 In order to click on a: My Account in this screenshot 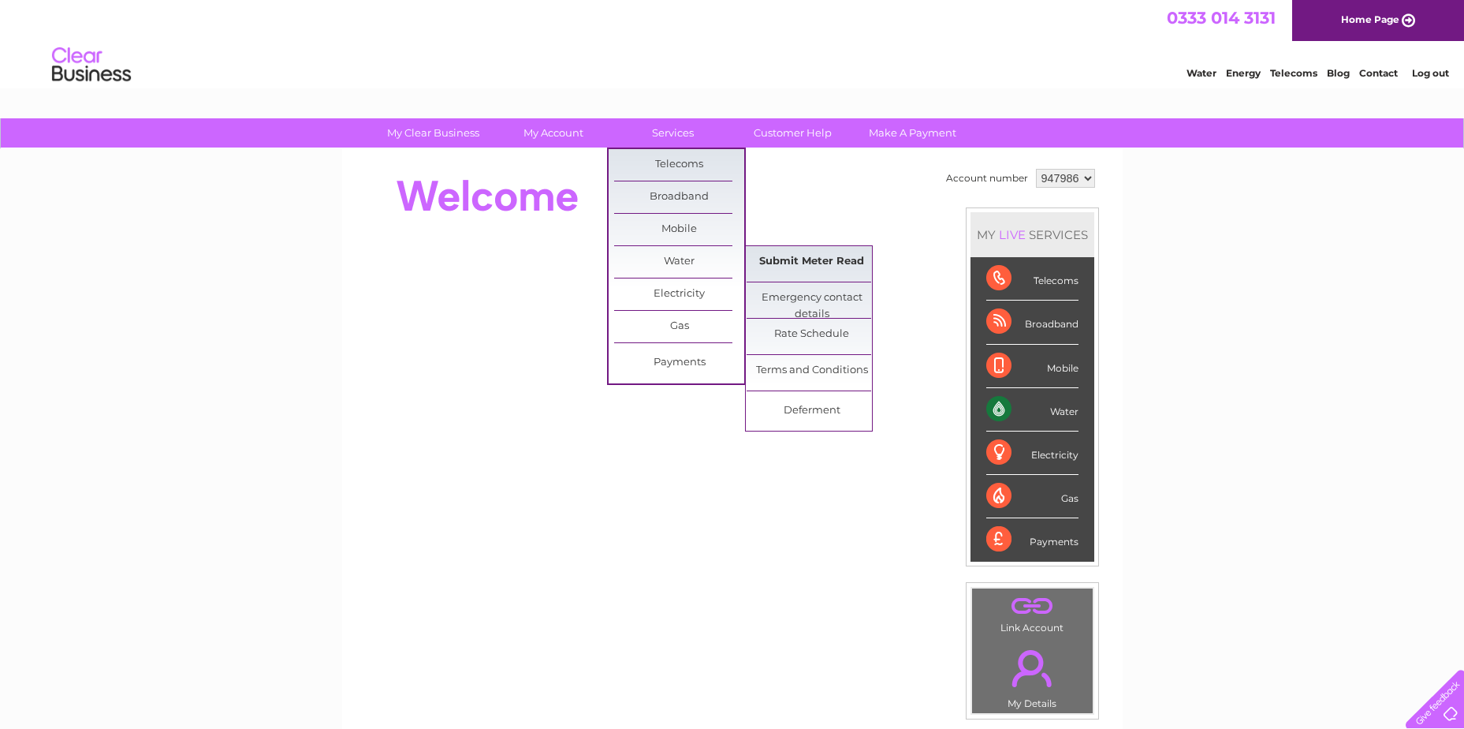, I will do `click(553, 132)`.